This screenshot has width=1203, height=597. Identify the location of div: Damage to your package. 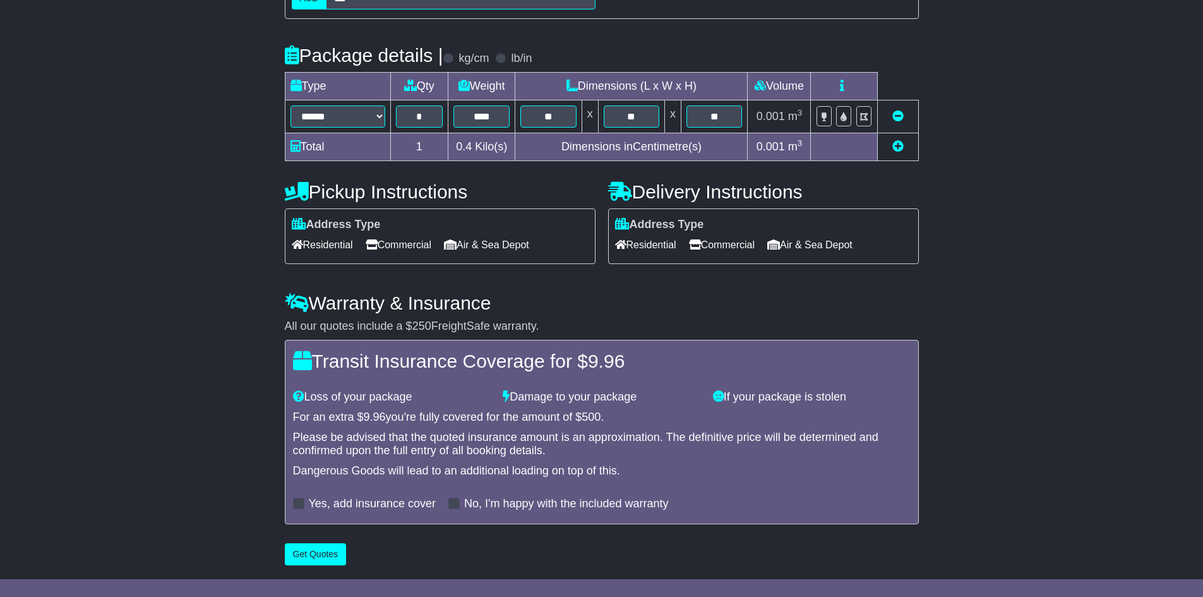
(601, 397).